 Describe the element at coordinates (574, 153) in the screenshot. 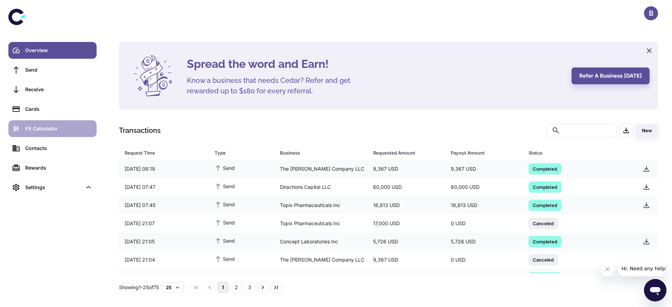

I see `div: Status` at that location.